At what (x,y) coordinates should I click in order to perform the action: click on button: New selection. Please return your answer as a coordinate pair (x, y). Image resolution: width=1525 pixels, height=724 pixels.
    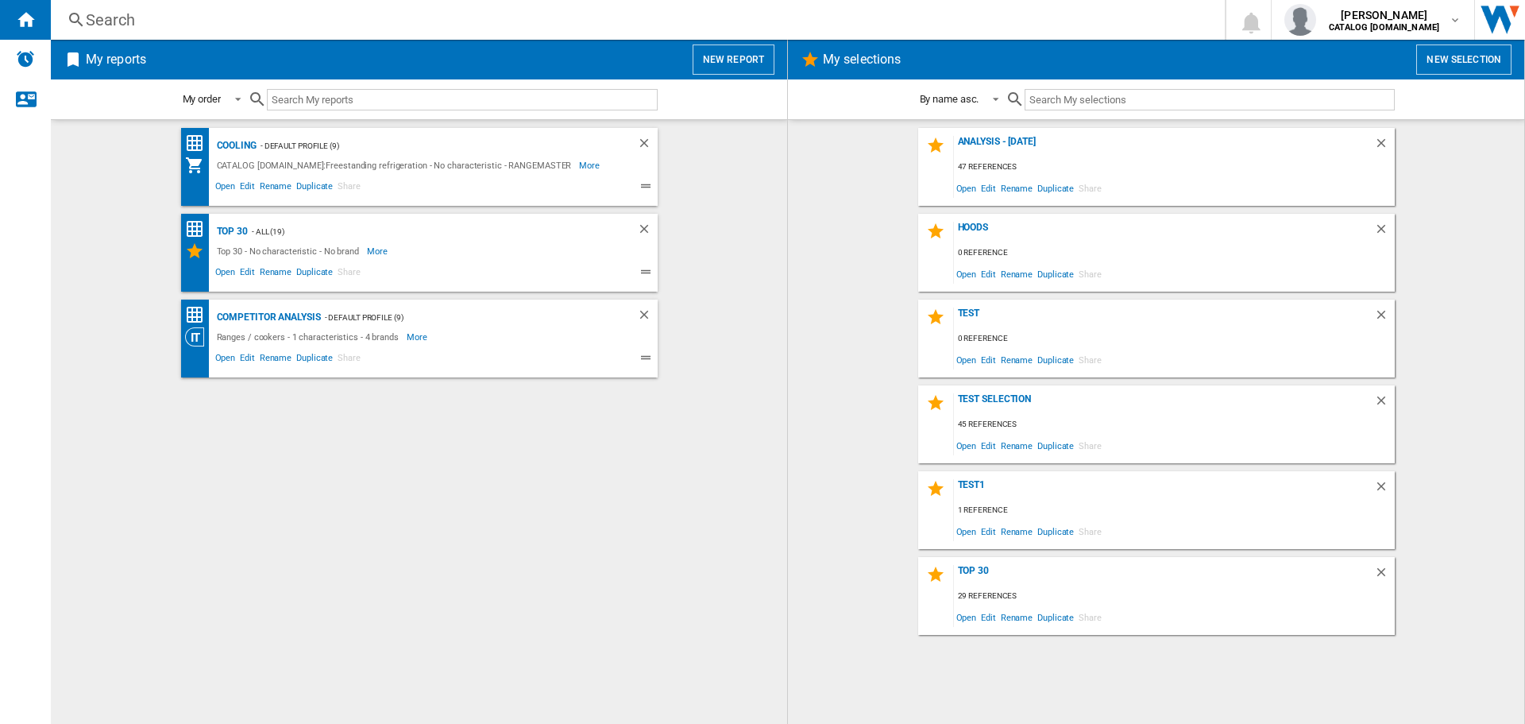
    Looking at the image, I should click on (1464, 60).